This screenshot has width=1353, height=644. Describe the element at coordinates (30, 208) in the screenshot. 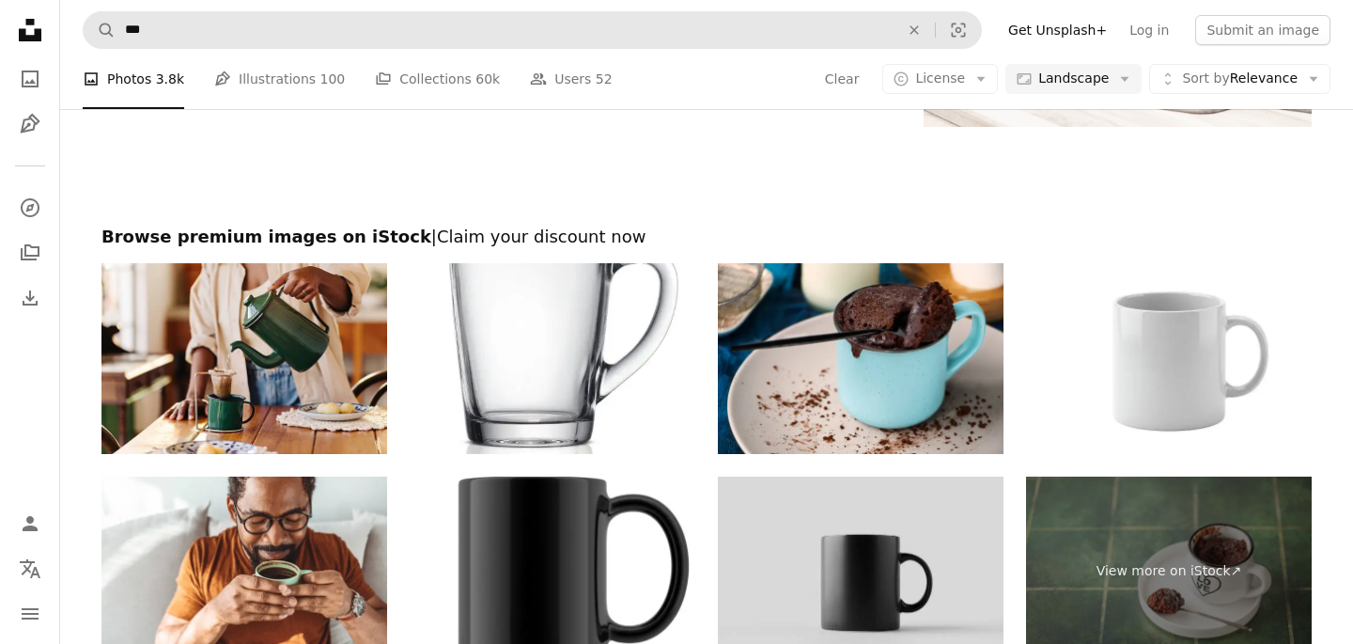

I see `a: Explore` at that location.